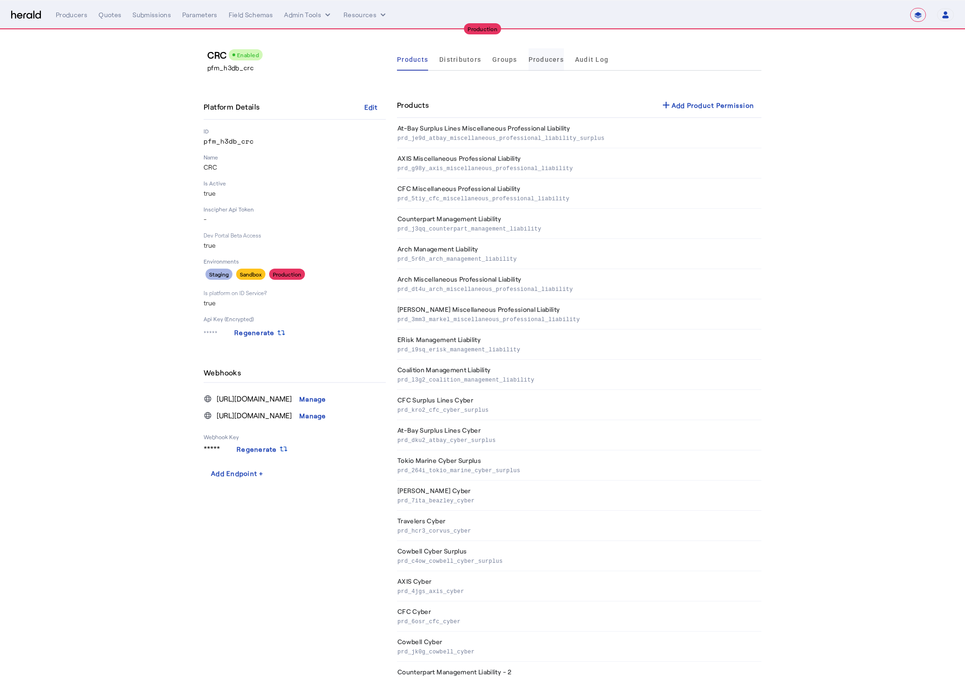 Image resolution: width=965 pixels, height=679 pixels. Describe the element at coordinates (578, 591) in the screenshot. I see `p: prd_4jgs_axis_cyber` at that location.